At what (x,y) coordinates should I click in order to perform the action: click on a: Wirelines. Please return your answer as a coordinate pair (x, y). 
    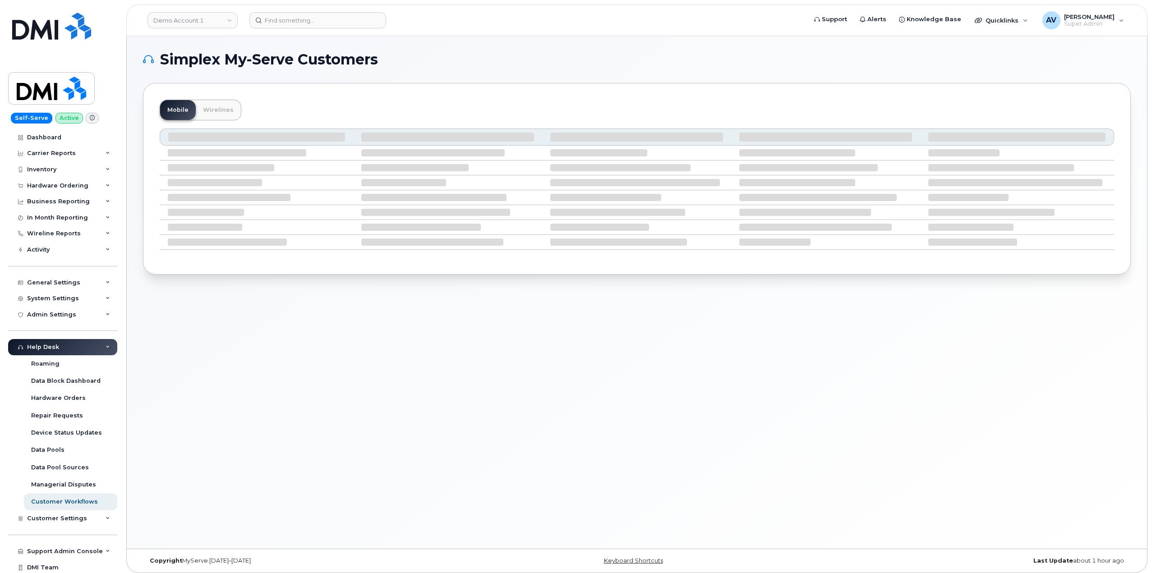
    Looking at the image, I should click on (218, 110).